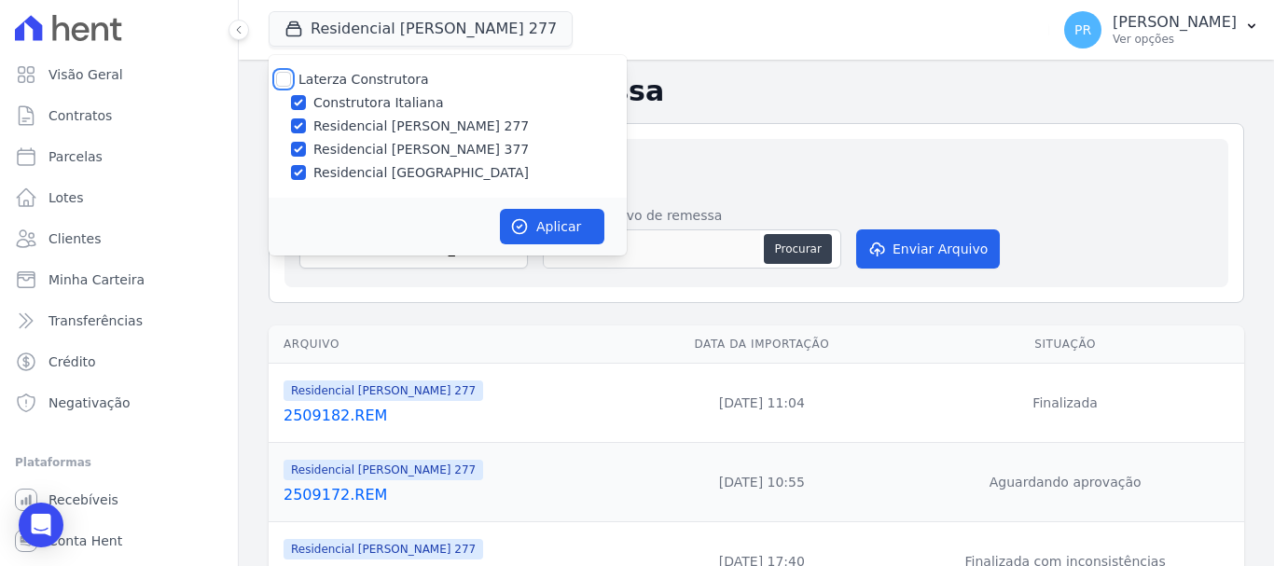  I want to click on th: Data da Importação, so click(761, 344).